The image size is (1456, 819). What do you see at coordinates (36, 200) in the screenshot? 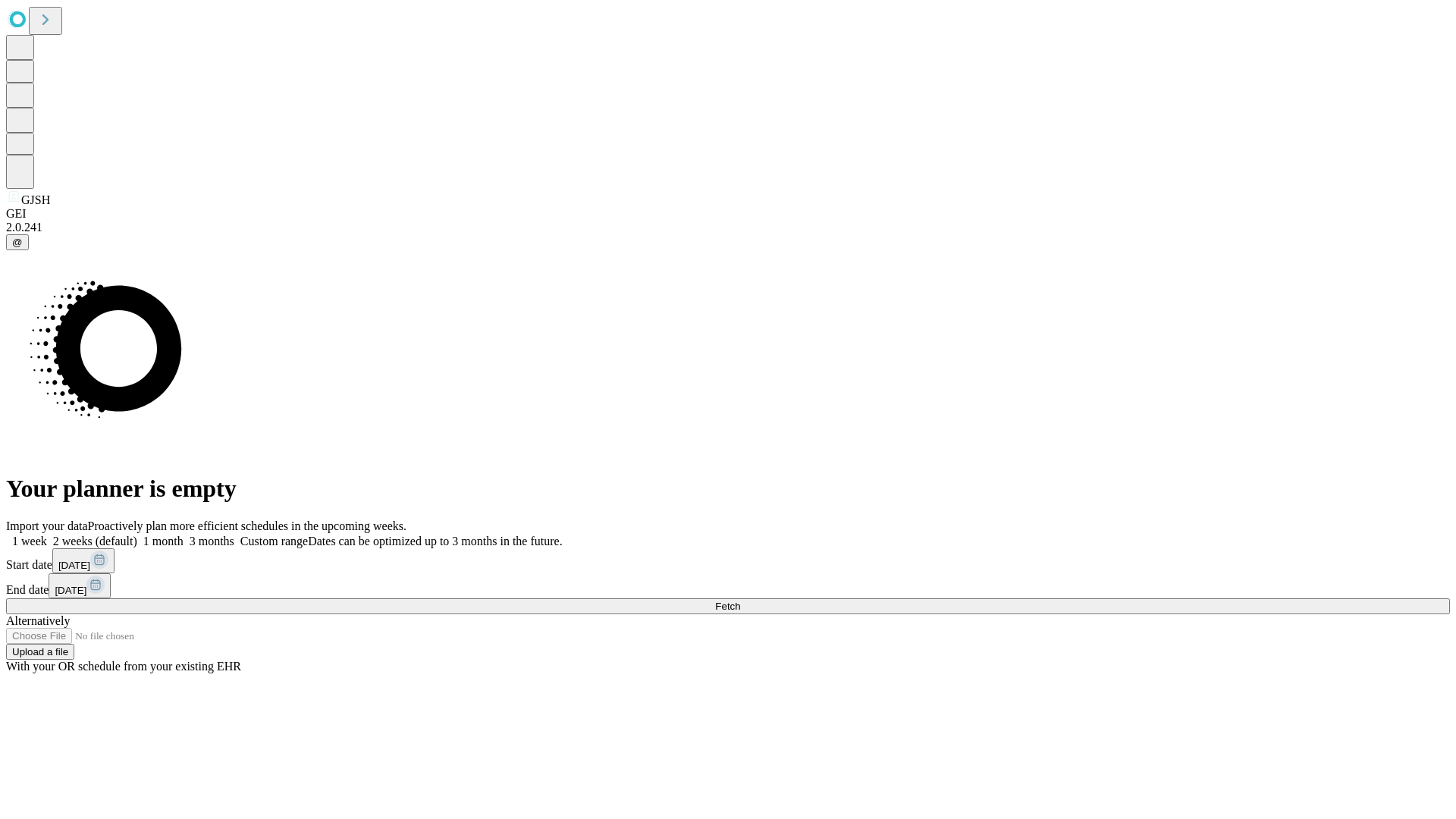
I see `span: GJSH` at bounding box center [36, 200].